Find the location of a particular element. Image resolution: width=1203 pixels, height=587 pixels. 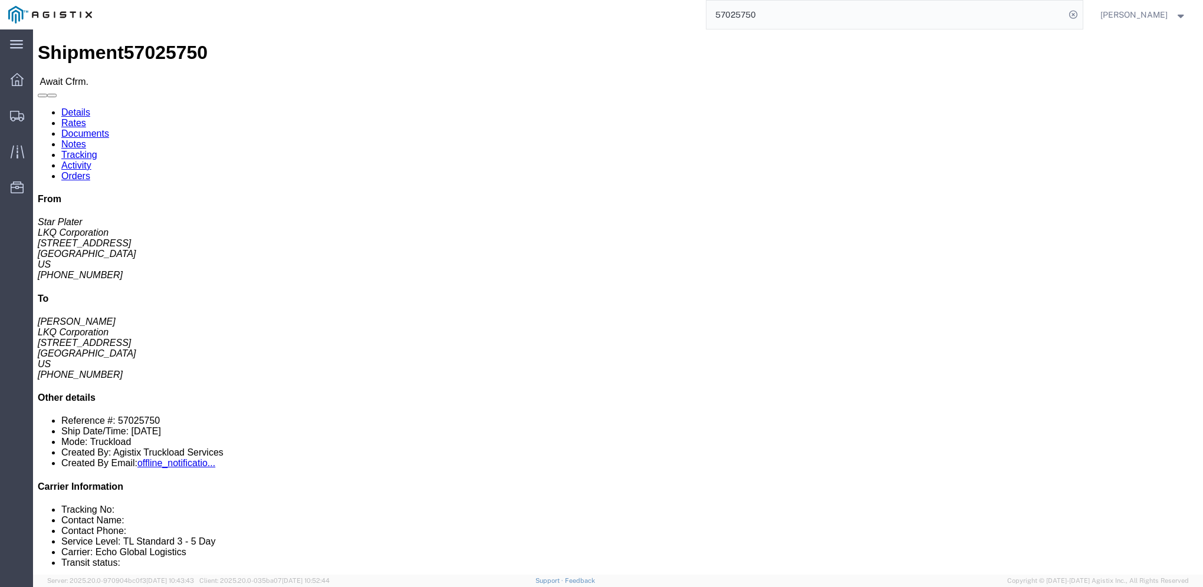

input: Search for shipment number, reference number is located at coordinates (886, 15).